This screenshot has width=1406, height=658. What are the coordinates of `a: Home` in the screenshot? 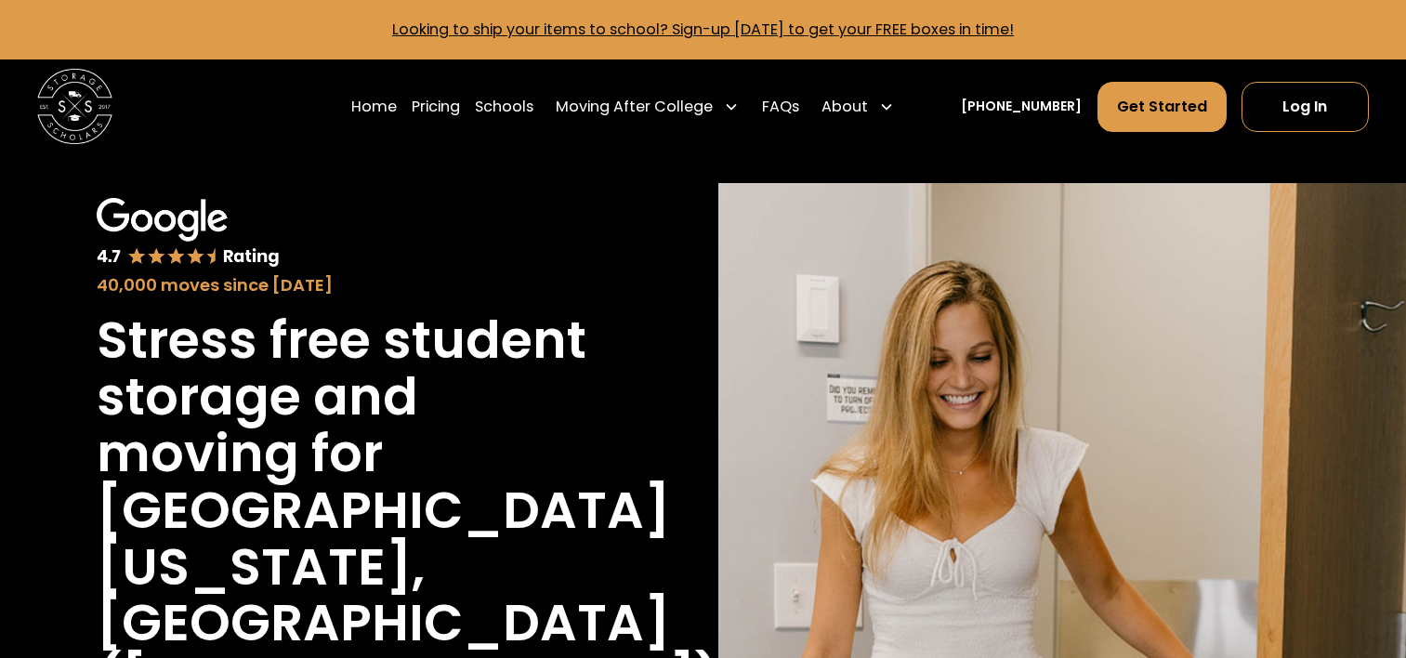 It's located at (373, 107).